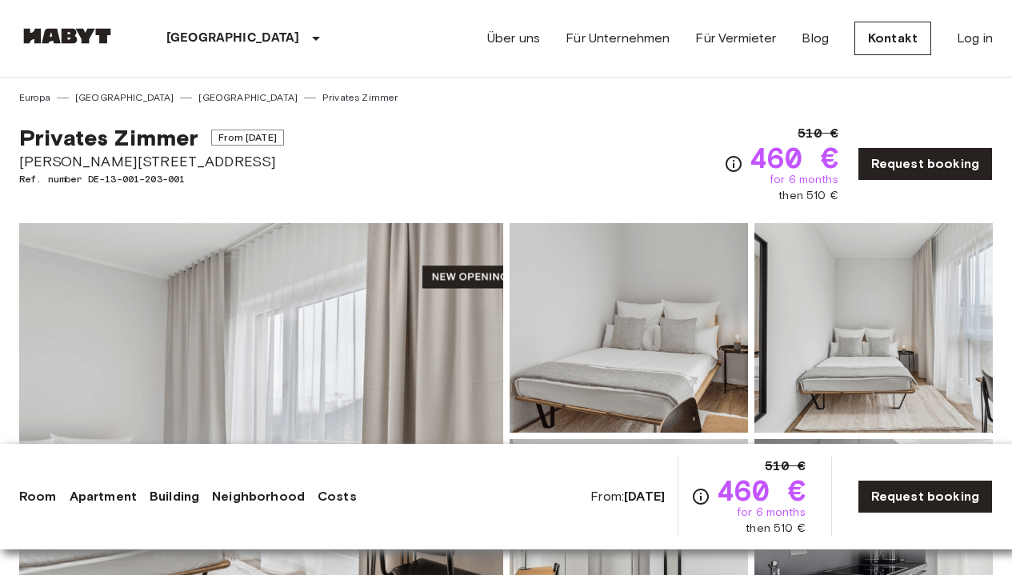  Describe the element at coordinates (103, 497) in the screenshot. I see `a: Apartment` at that location.